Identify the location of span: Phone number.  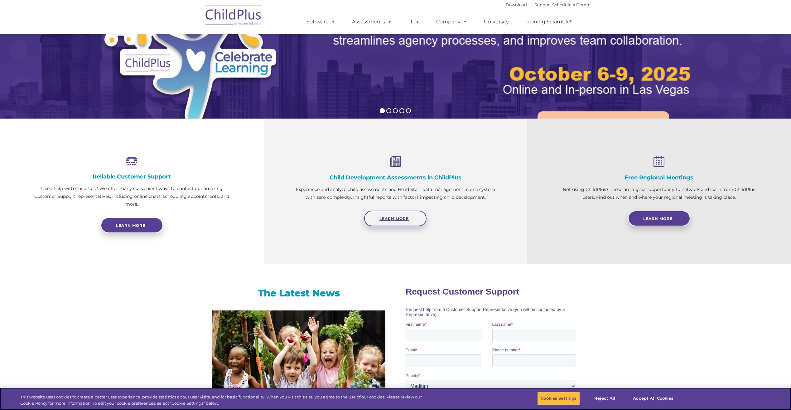
(100, 69).